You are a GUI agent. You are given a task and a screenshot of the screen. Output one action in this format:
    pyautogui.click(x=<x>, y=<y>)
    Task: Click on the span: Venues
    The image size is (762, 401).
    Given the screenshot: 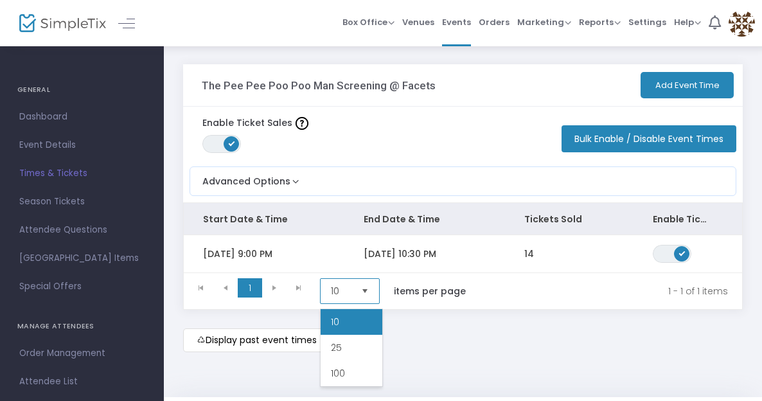 What is the action you would take?
    pyautogui.click(x=419, y=22)
    